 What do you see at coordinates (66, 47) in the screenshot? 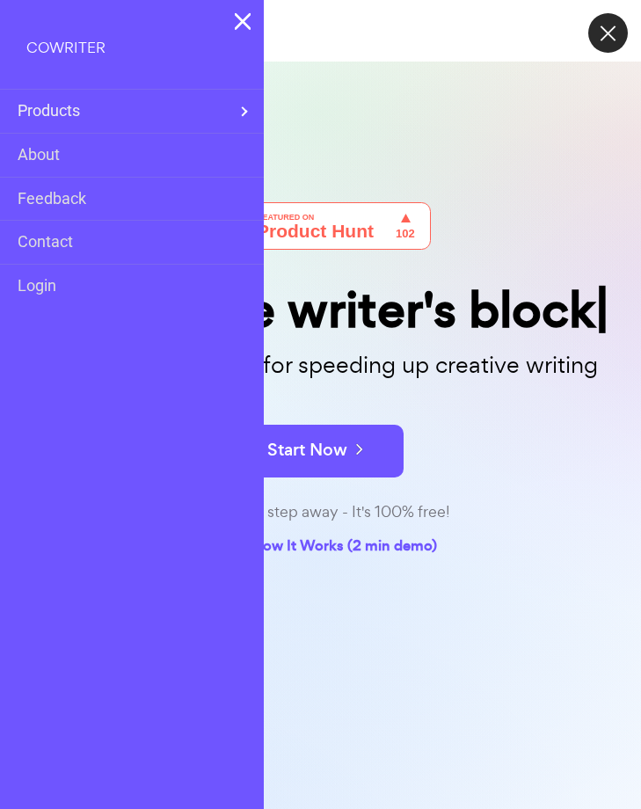
I see `h6: COWRITER` at bounding box center [66, 47].